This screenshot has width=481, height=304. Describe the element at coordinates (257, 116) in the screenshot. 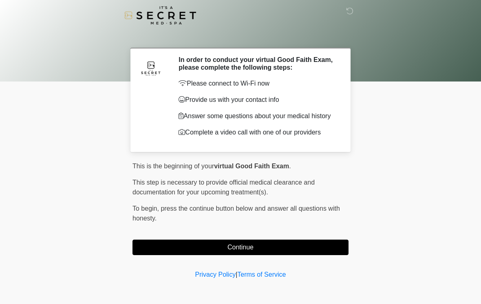

I see `p: Answer some questions about your medical history` at that location.